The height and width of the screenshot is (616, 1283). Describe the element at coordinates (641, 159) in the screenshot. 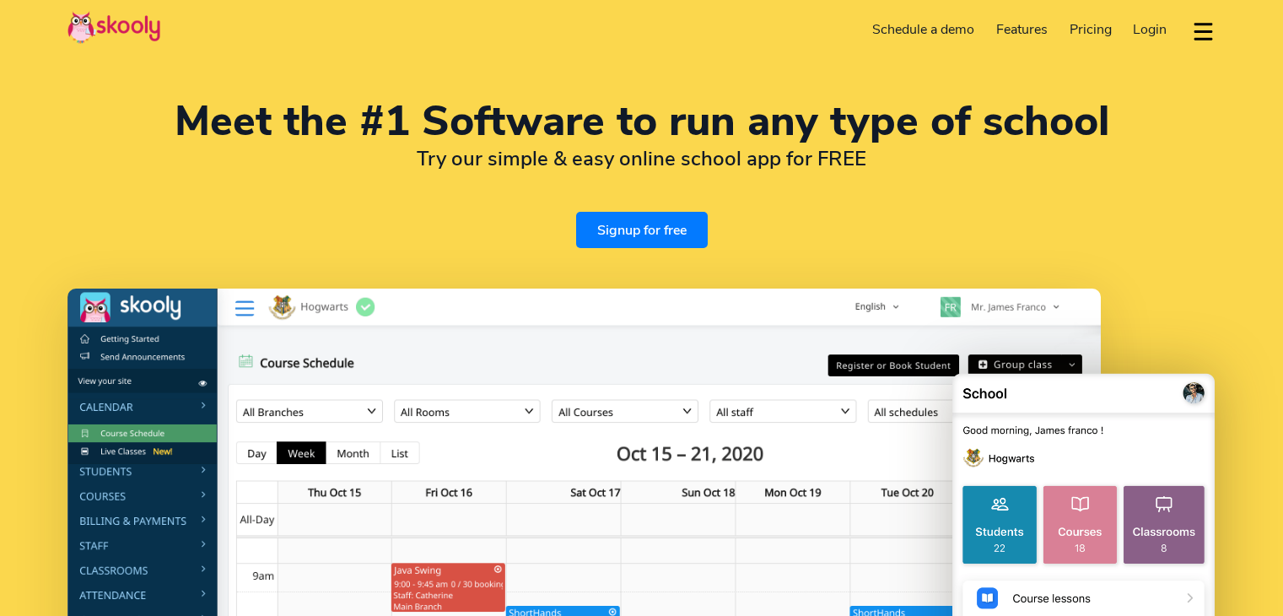

I see `h2: Try our simple & easy online school app for FREE` at that location.